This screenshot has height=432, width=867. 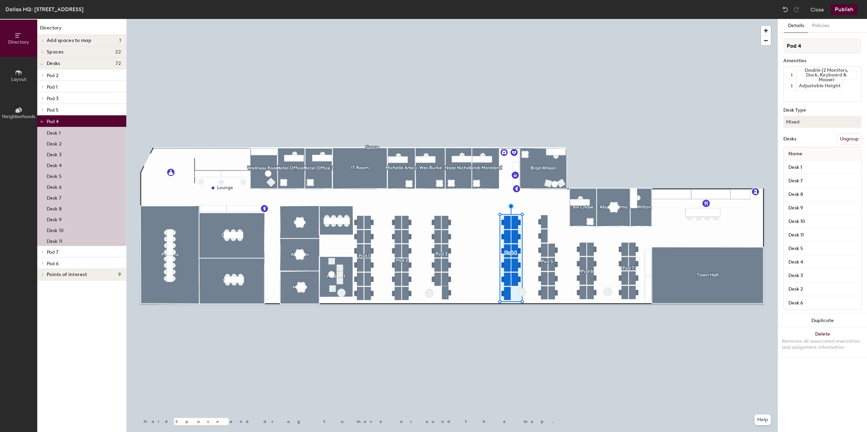 What do you see at coordinates (820, 26) in the screenshot?
I see `button: Policies` at bounding box center [820, 26].